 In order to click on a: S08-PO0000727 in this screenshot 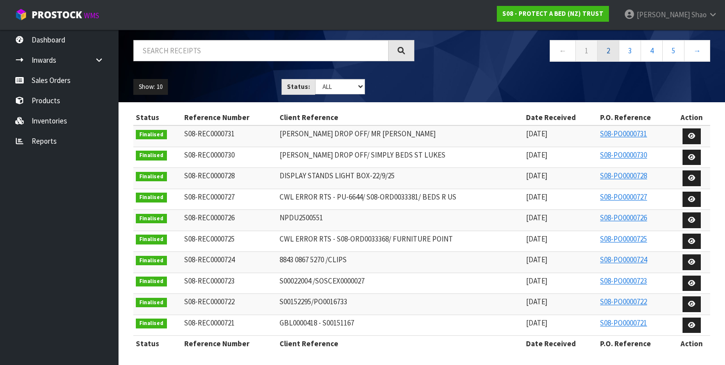, I will do `click(623, 196)`.